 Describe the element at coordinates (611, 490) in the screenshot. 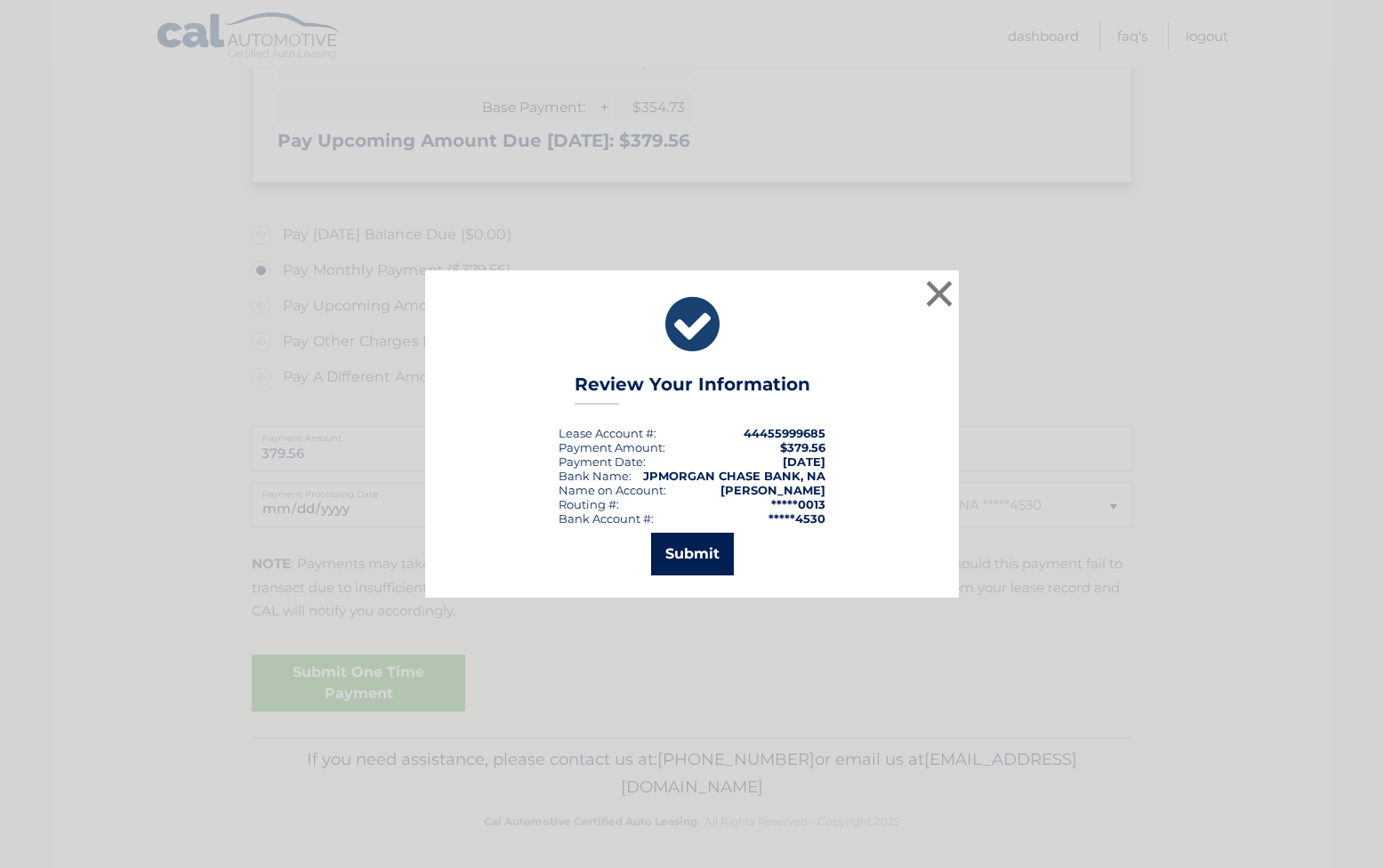

I see `div: Name on Account:` at that location.